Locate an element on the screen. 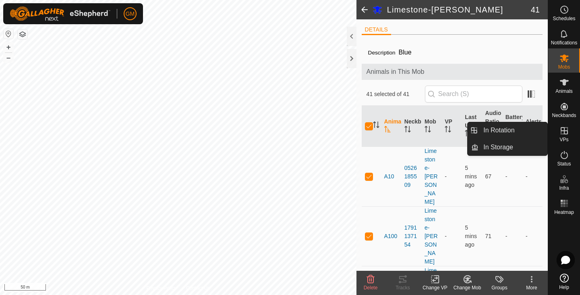  span: VPs is located at coordinates (564, 139).